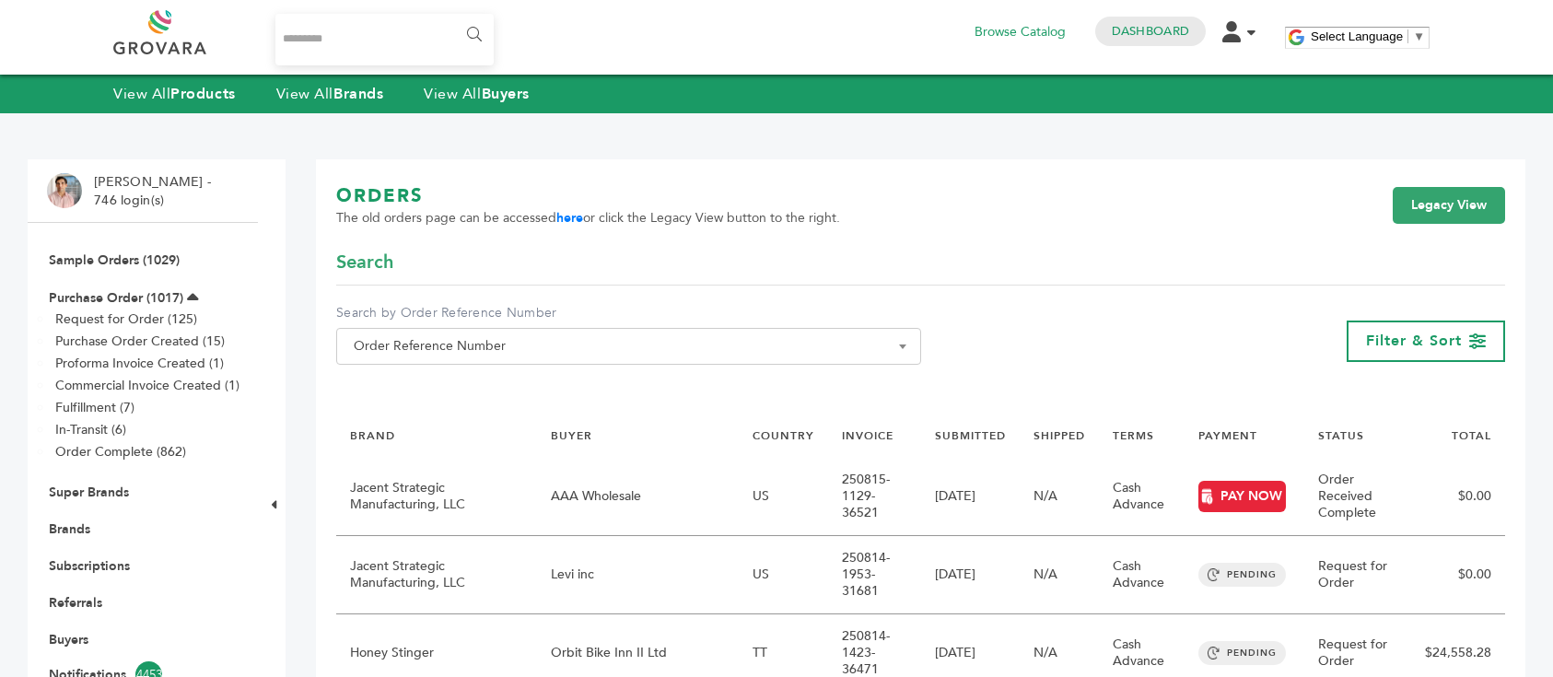  What do you see at coordinates (384, 40) in the screenshot?
I see `input: Search...` at bounding box center [384, 40].